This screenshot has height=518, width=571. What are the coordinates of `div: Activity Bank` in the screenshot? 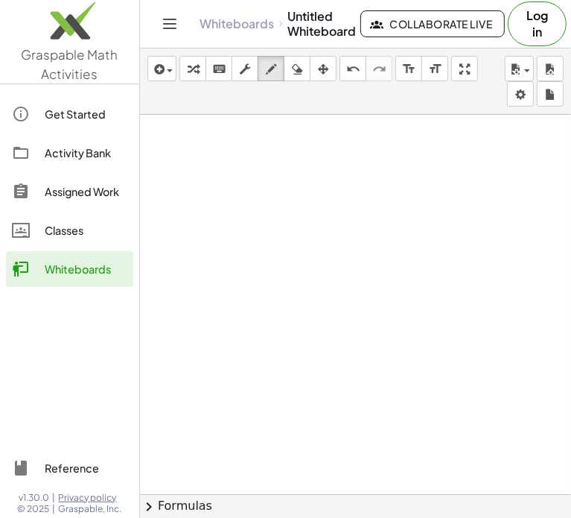 It's located at (86, 153).